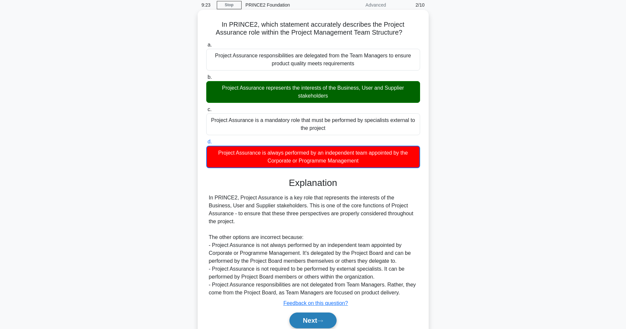 The width and height of the screenshot is (626, 329). What do you see at coordinates (209, 45) in the screenshot?
I see `span: a.` at bounding box center [209, 45].